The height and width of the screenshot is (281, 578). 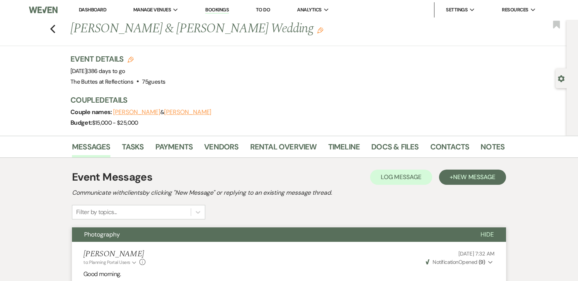 What do you see at coordinates (270, 235) in the screenshot?
I see `button: Photography` at bounding box center [270, 235].